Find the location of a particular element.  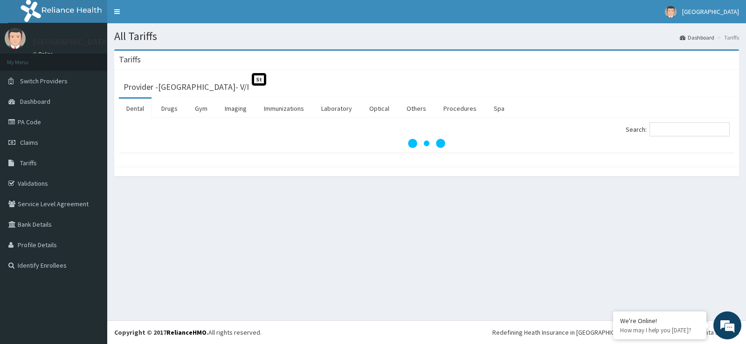

a: Dental is located at coordinates (135, 109).